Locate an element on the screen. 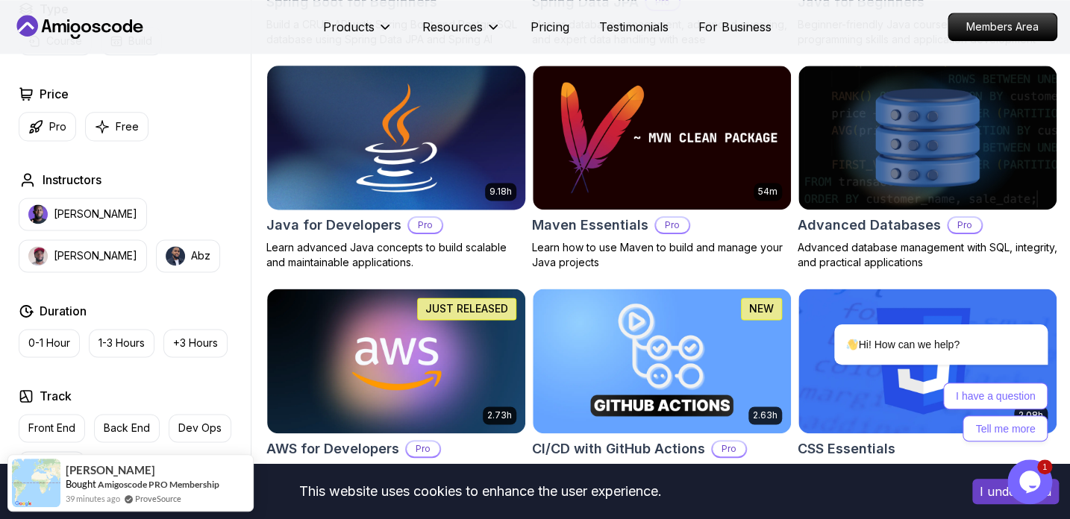  button: I have a question is located at coordinates (209, 206).